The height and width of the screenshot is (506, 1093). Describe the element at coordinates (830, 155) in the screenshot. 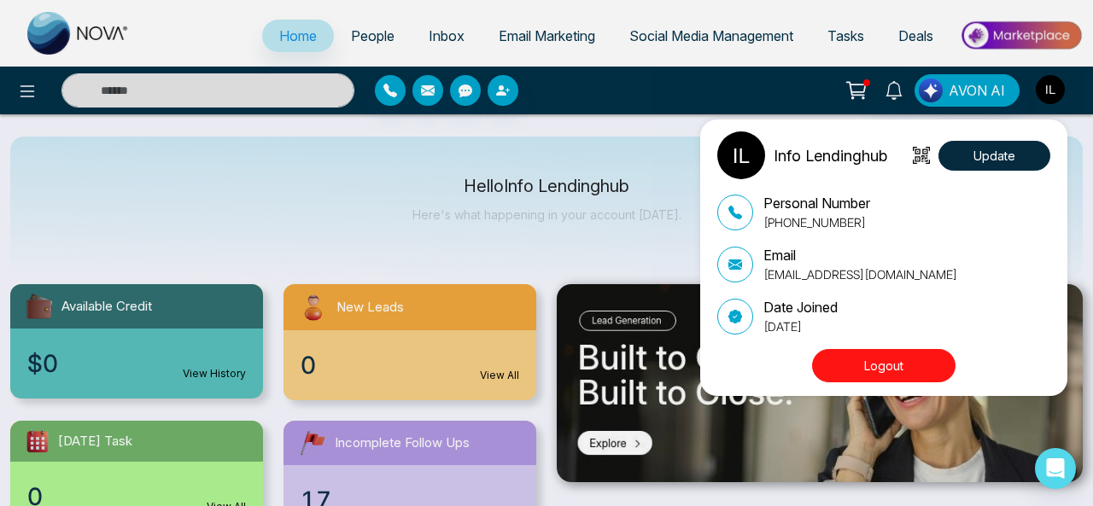

I see `p: Info Lendinghub` at that location.